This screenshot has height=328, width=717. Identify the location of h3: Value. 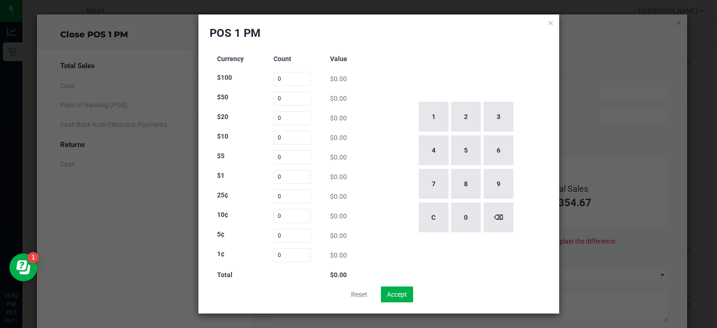
(349, 59).